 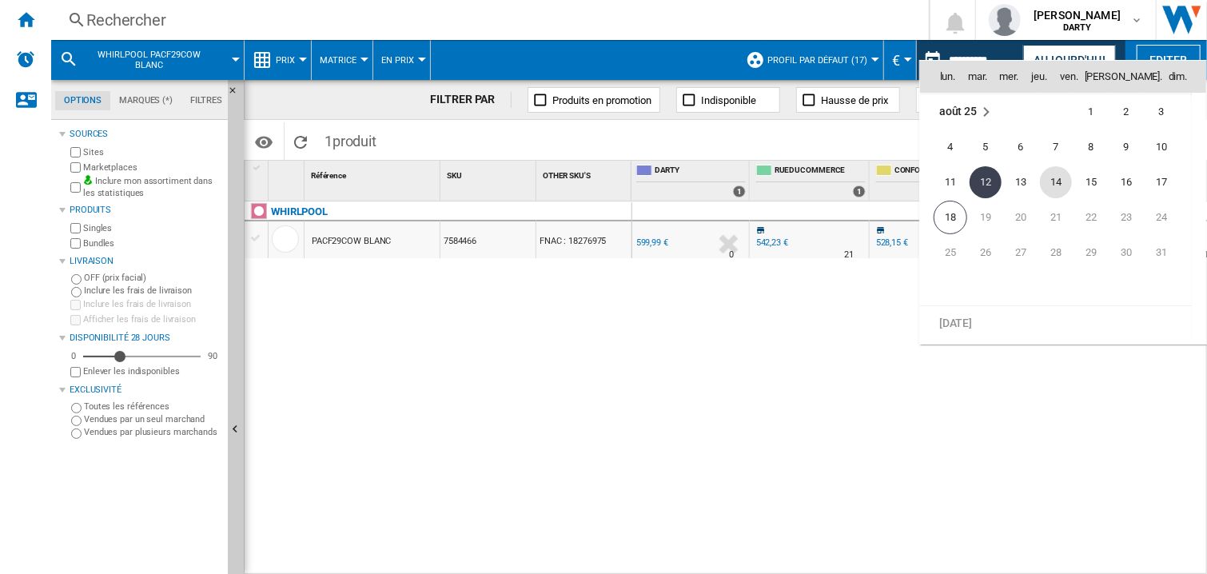 What do you see at coordinates (1056, 147) in the screenshot?
I see `tr: Week 2` at bounding box center [1056, 147].